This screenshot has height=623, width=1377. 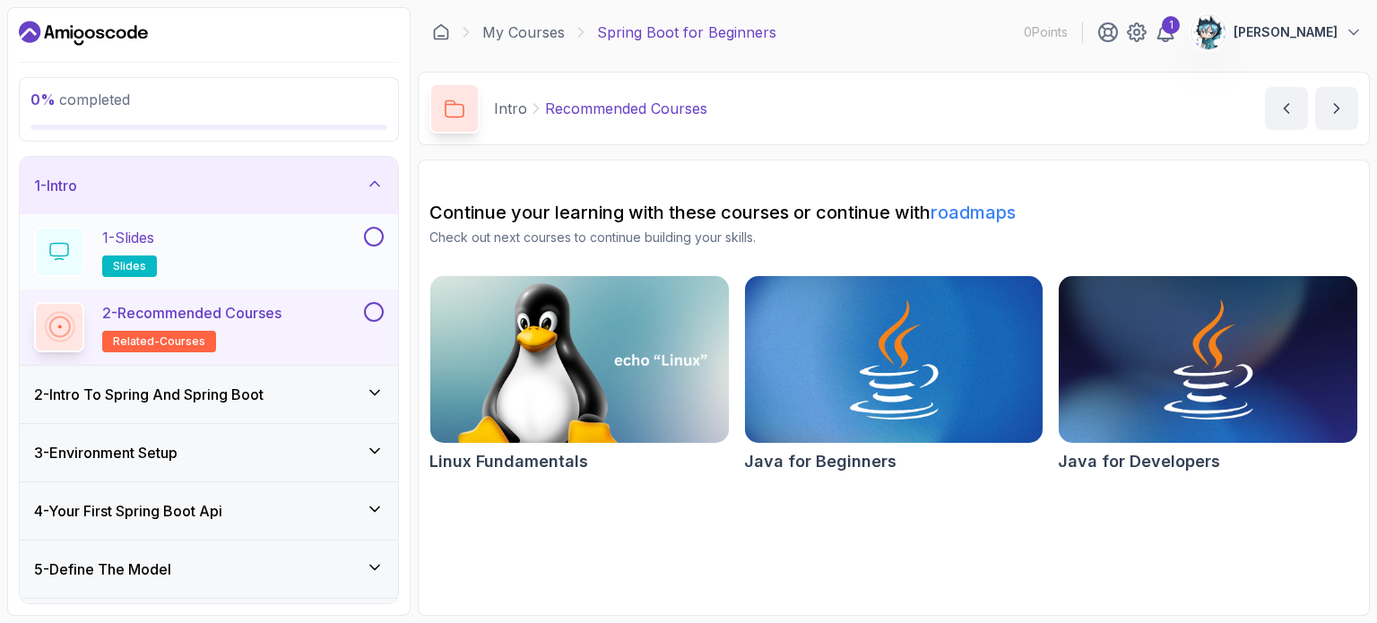 What do you see at coordinates (626, 108) in the screenshot?
I see `p: Recommended Courses` at bounding box center [626, 108].